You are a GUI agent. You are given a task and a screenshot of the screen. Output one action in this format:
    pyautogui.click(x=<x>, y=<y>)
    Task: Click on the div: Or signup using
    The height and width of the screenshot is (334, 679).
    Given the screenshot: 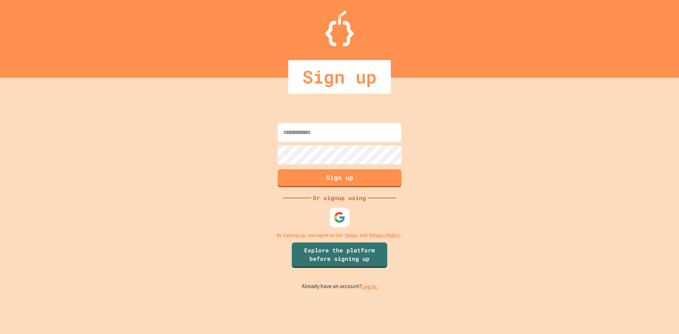 What is the action you would take?
    pyautogui.click(x=340, y=198)
    